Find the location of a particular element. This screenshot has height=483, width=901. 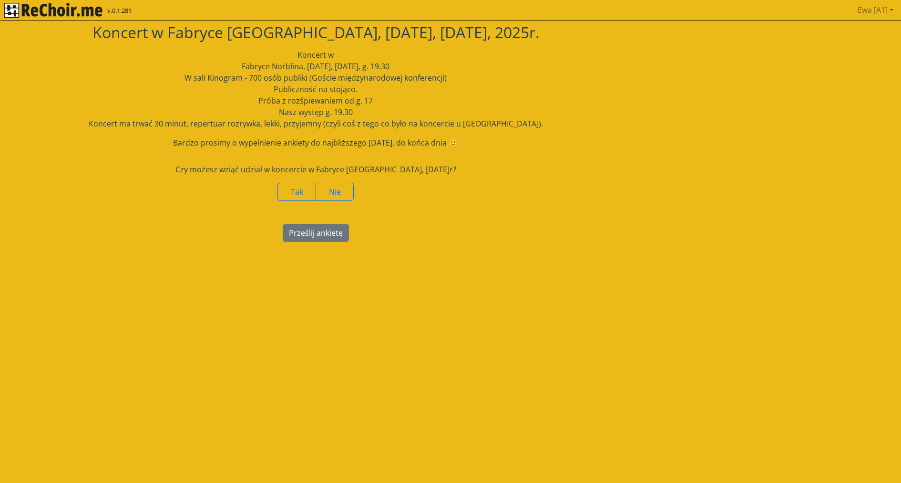

span: Tak is located at coordinates (297, 192).